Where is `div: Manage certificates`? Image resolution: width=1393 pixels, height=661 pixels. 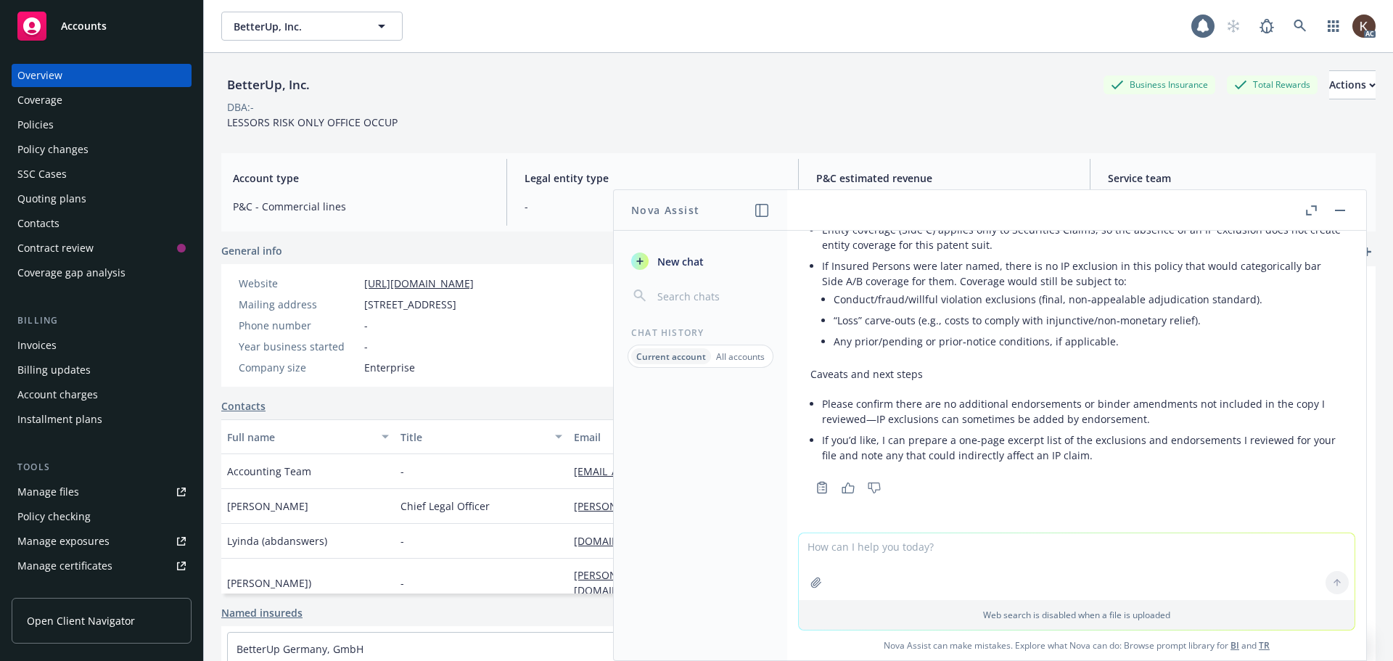
div: Manage certificates is located at coordinates (65, 566).